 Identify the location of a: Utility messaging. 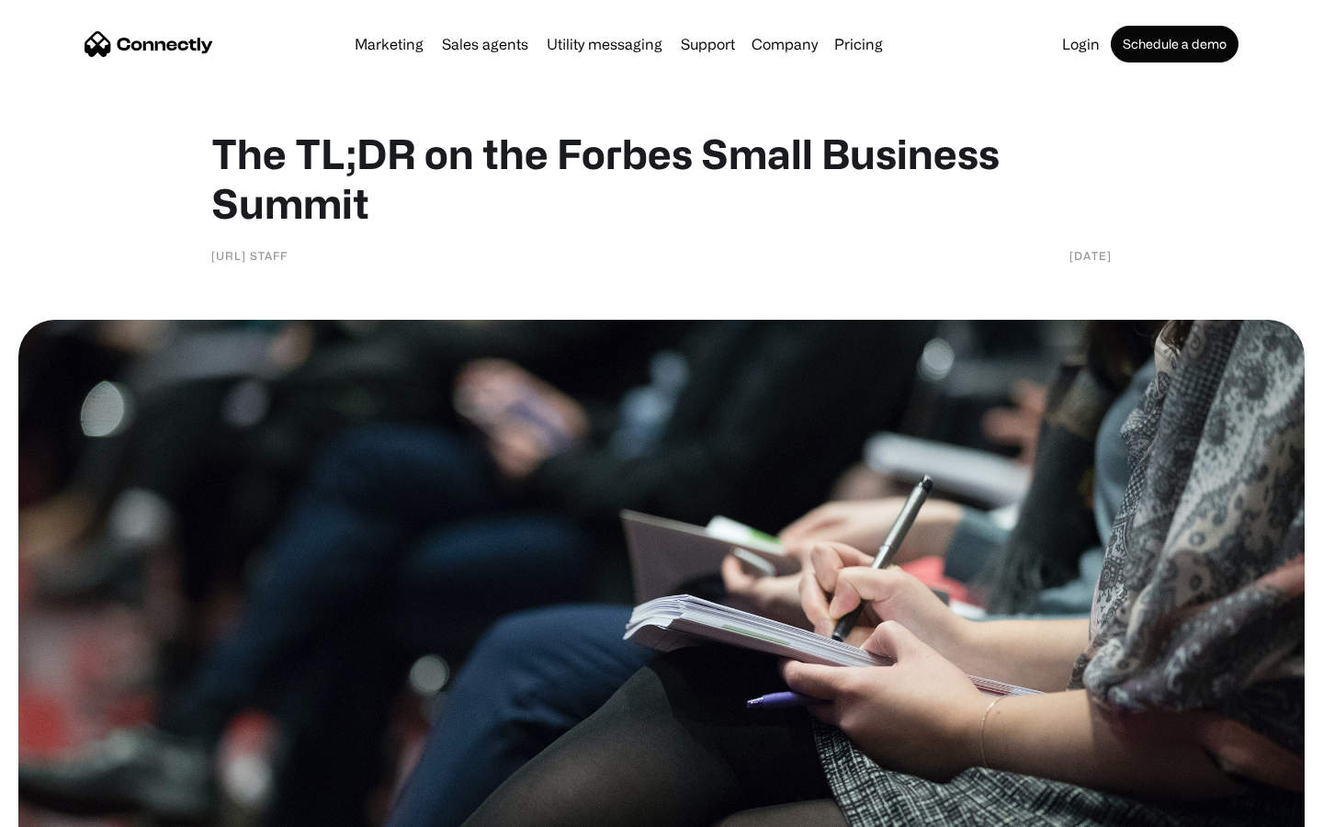
(605, 44).